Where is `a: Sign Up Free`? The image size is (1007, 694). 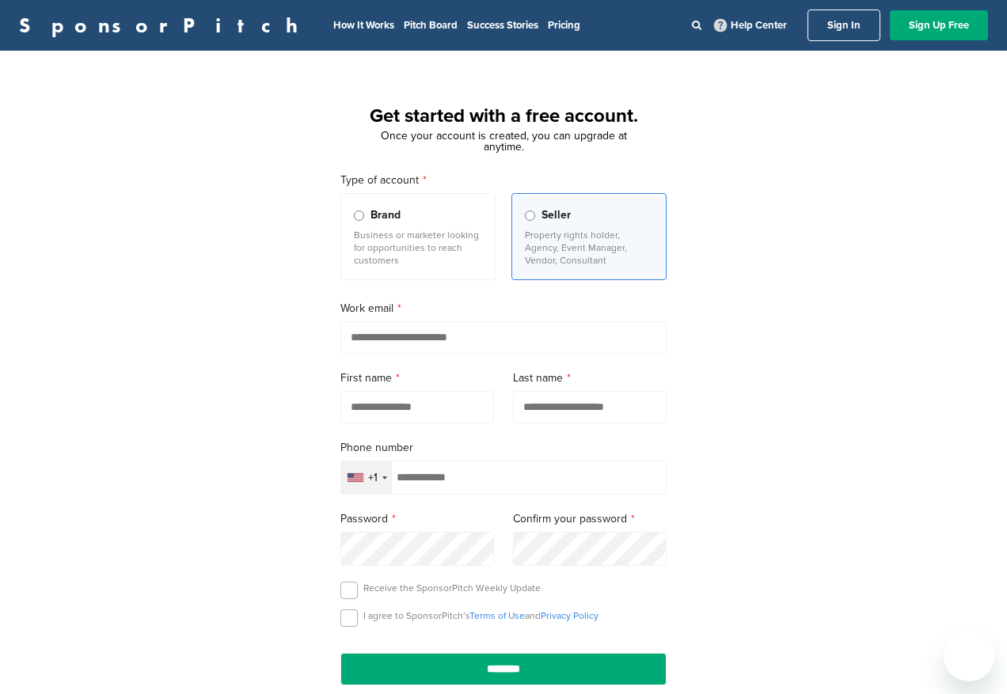
a: Sign Up Free is located at coordinates (939, 25).